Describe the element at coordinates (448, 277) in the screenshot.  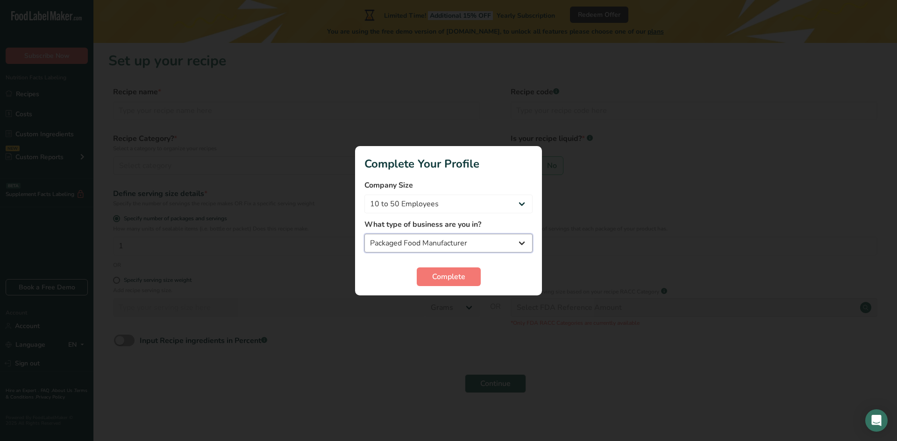
I see `span: Complete` at that location.